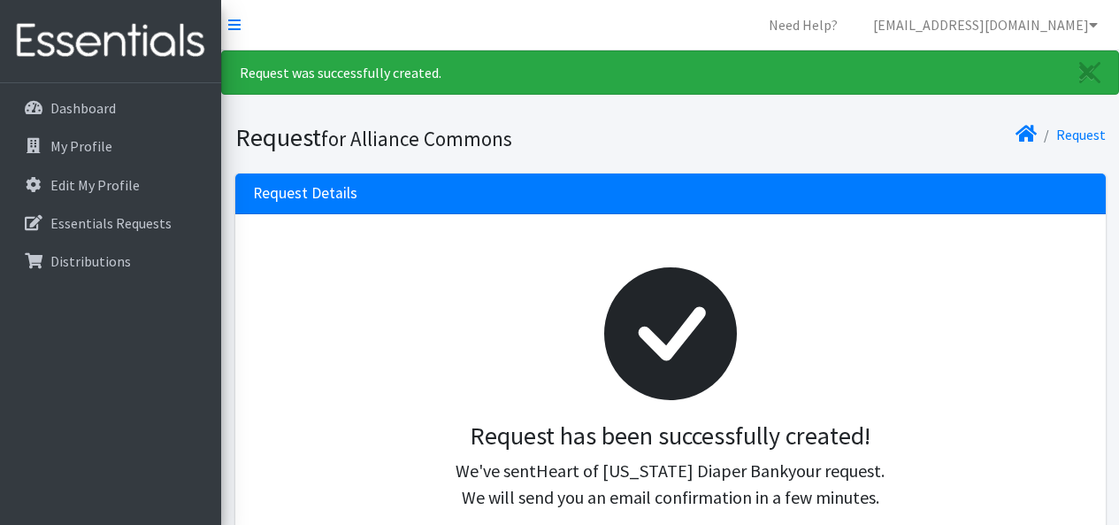 This screenshot has height=525, width=1119. Describe the element at coordinates (111, 41) in the screenshot. I see `img: HumanEssentials` at that location.